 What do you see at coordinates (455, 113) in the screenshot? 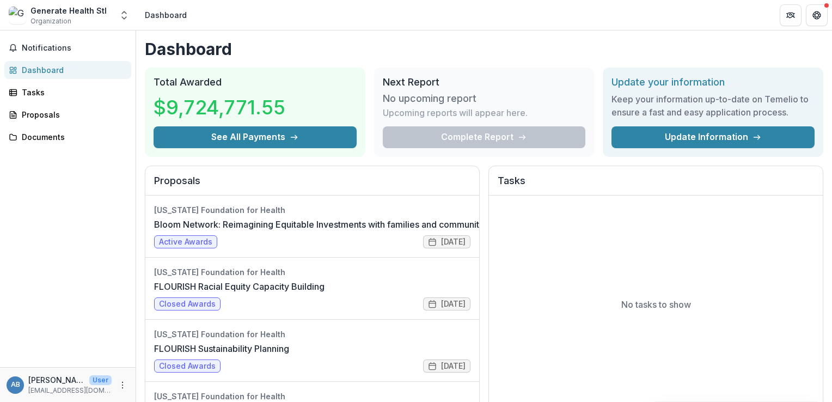
I see `p: Upcoming reports will appear here.` at bounding box center [455, 113].